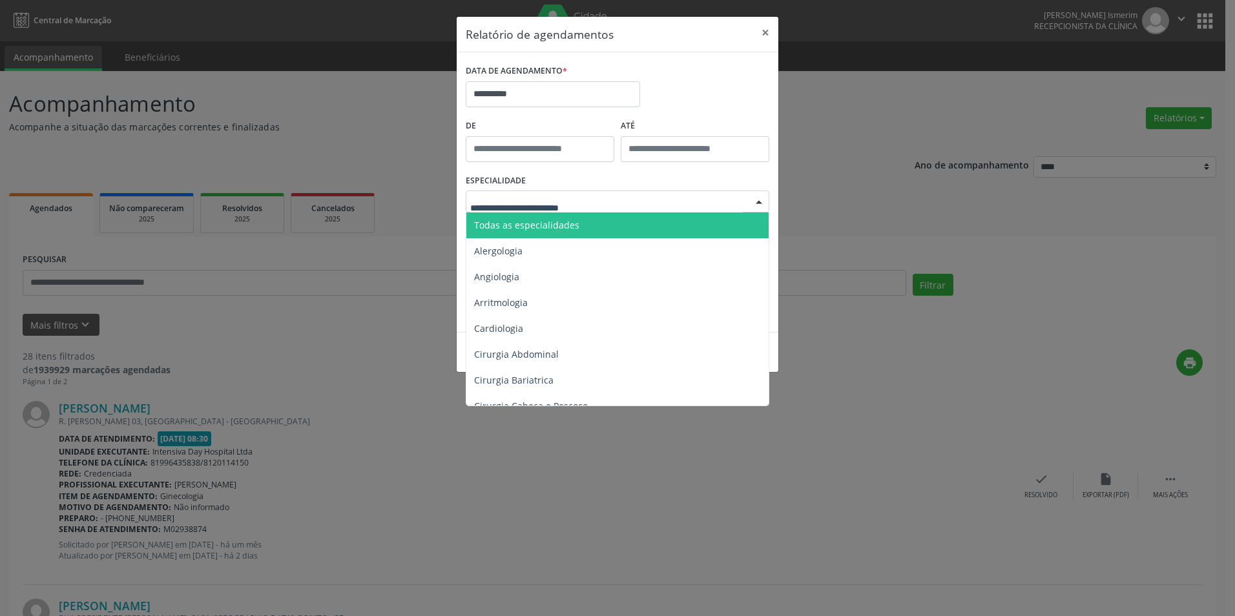 The image size is (1235, 616). What do you see at coordinates (531, 406) in the screenshot?
I see `span: Cirurgia Cabeça e Pescoço` at bounding box center [531, 406].